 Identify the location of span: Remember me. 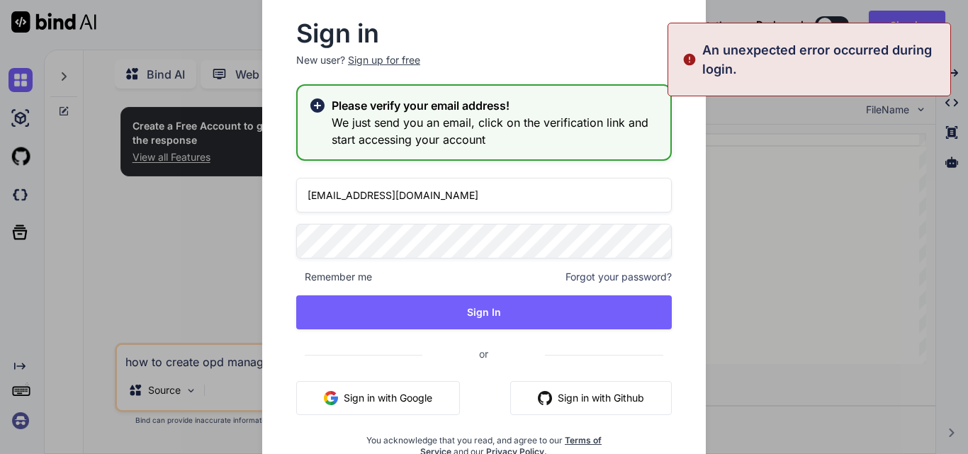
(334, 277).